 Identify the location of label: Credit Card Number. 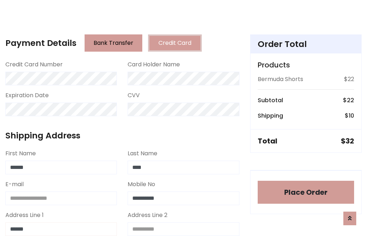
(34, 64).